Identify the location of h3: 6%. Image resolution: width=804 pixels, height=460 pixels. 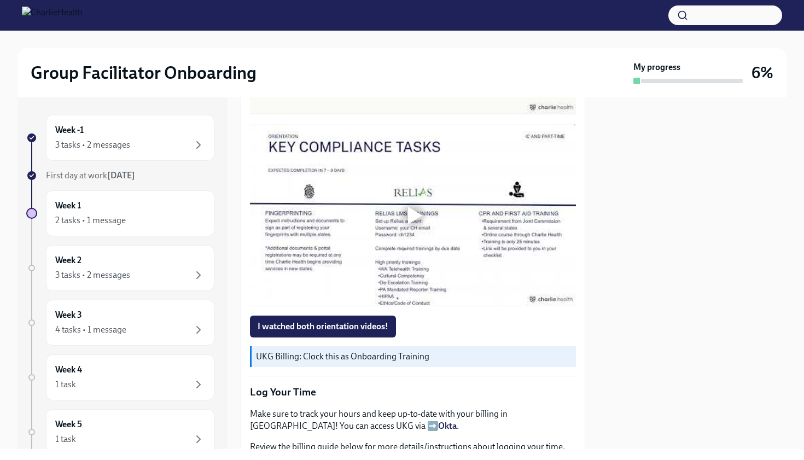
(762, 73).